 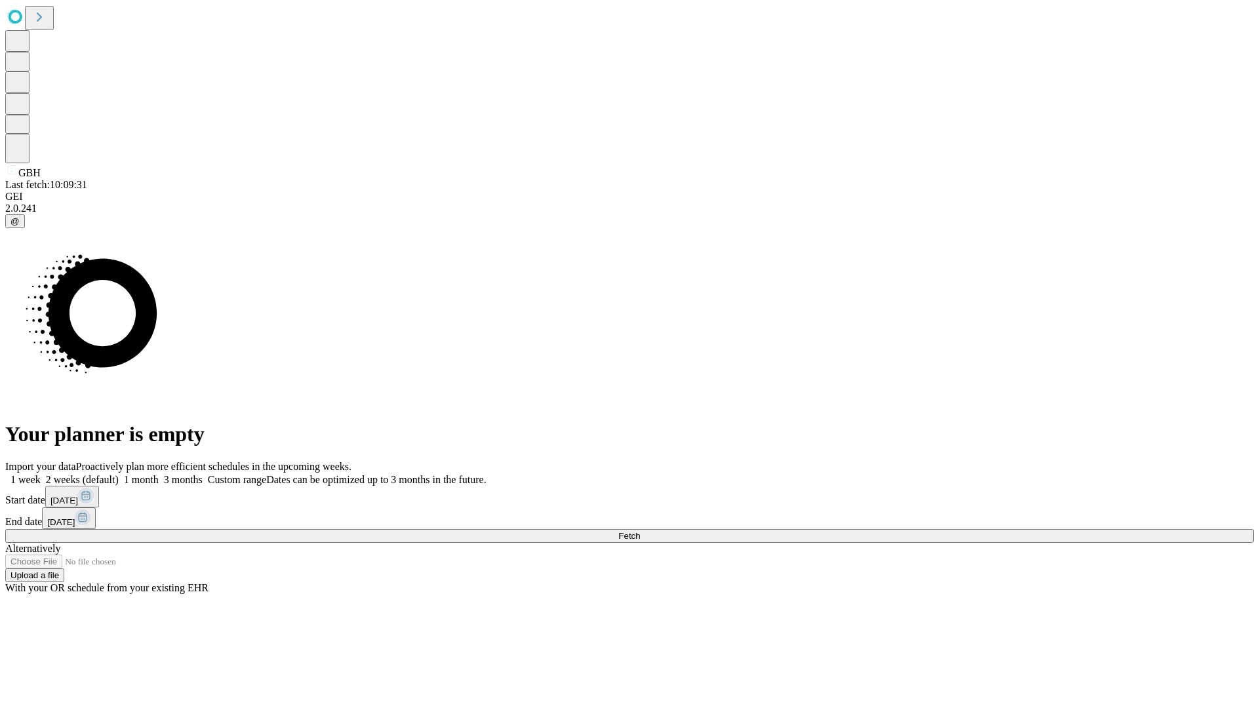 What do you see at coordinates (630, 496) in the screenshot?
I see `div: Start date` at bounding box center [630, 496].